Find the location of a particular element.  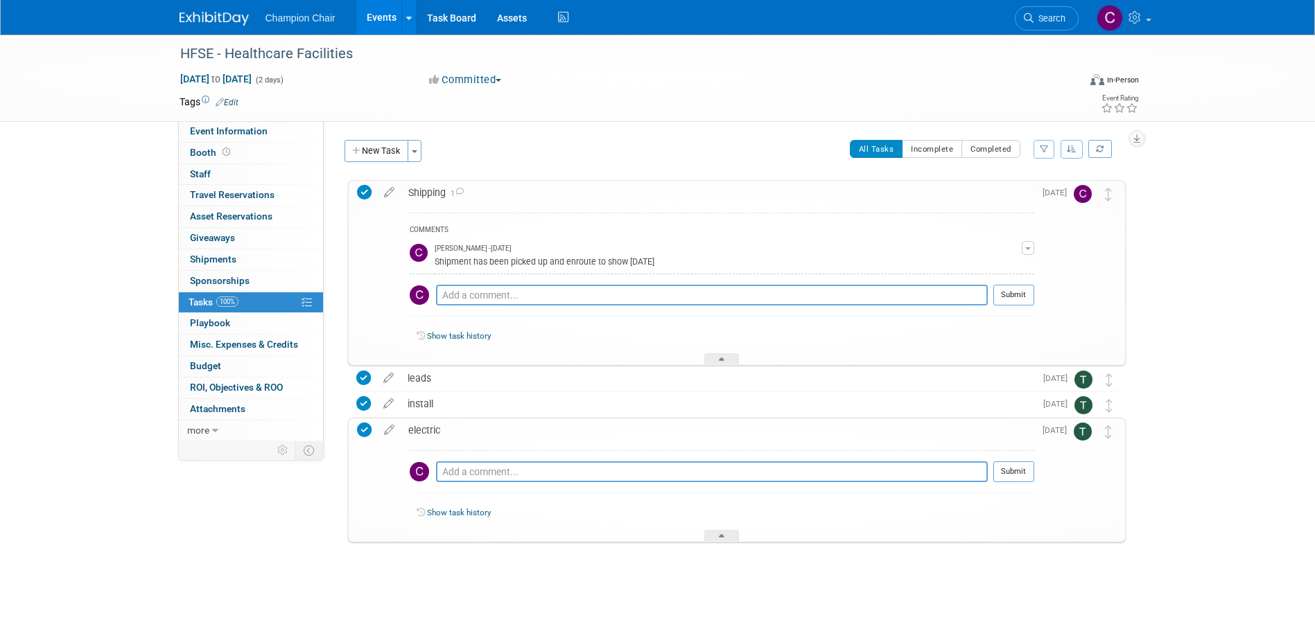

a: Budget is located at coordinates (251, 367).